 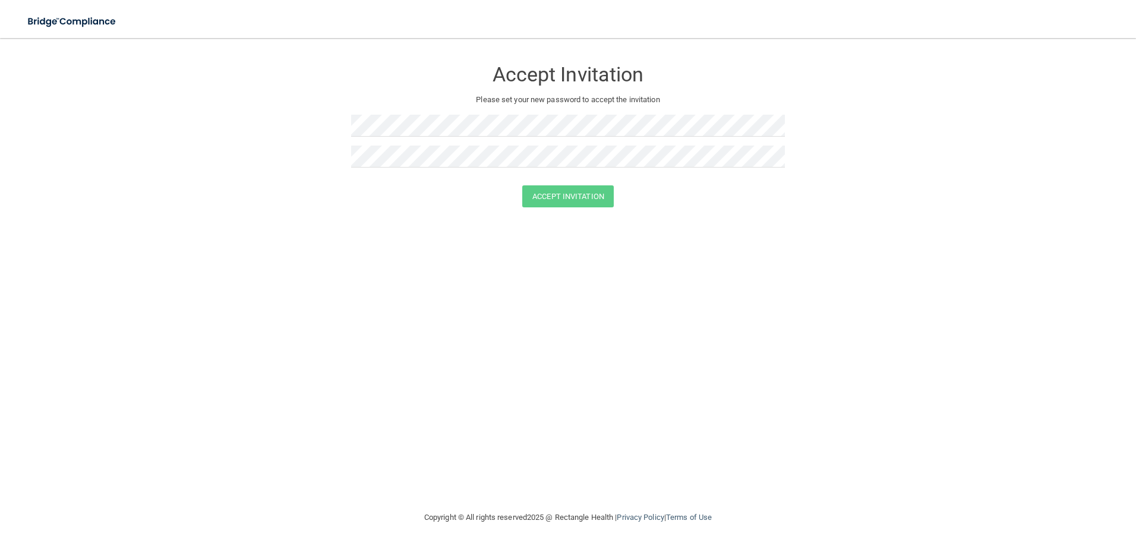 What do you see at coordinates (72, 21) in the screenshot?
I see `img: bridge_compliance_login_screen.278c3ca4.svg` at bounding box center [72, 21].